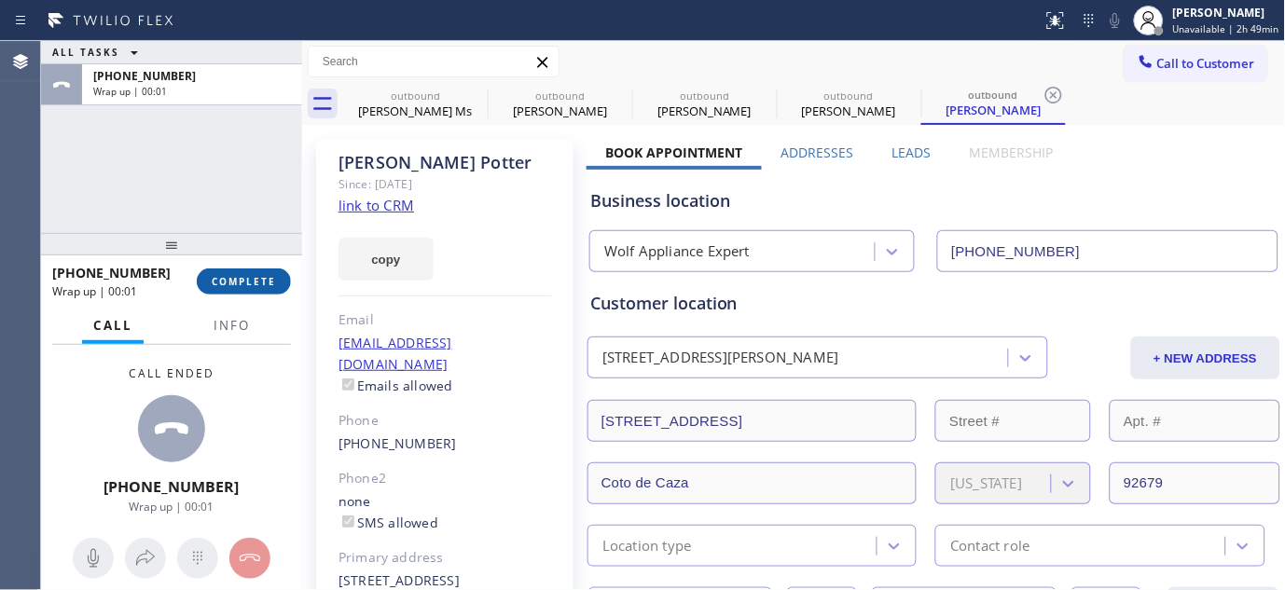  Describe the element at coordinates (348, 384) in the screenshot. I see `input: Emails allowed` at that location.